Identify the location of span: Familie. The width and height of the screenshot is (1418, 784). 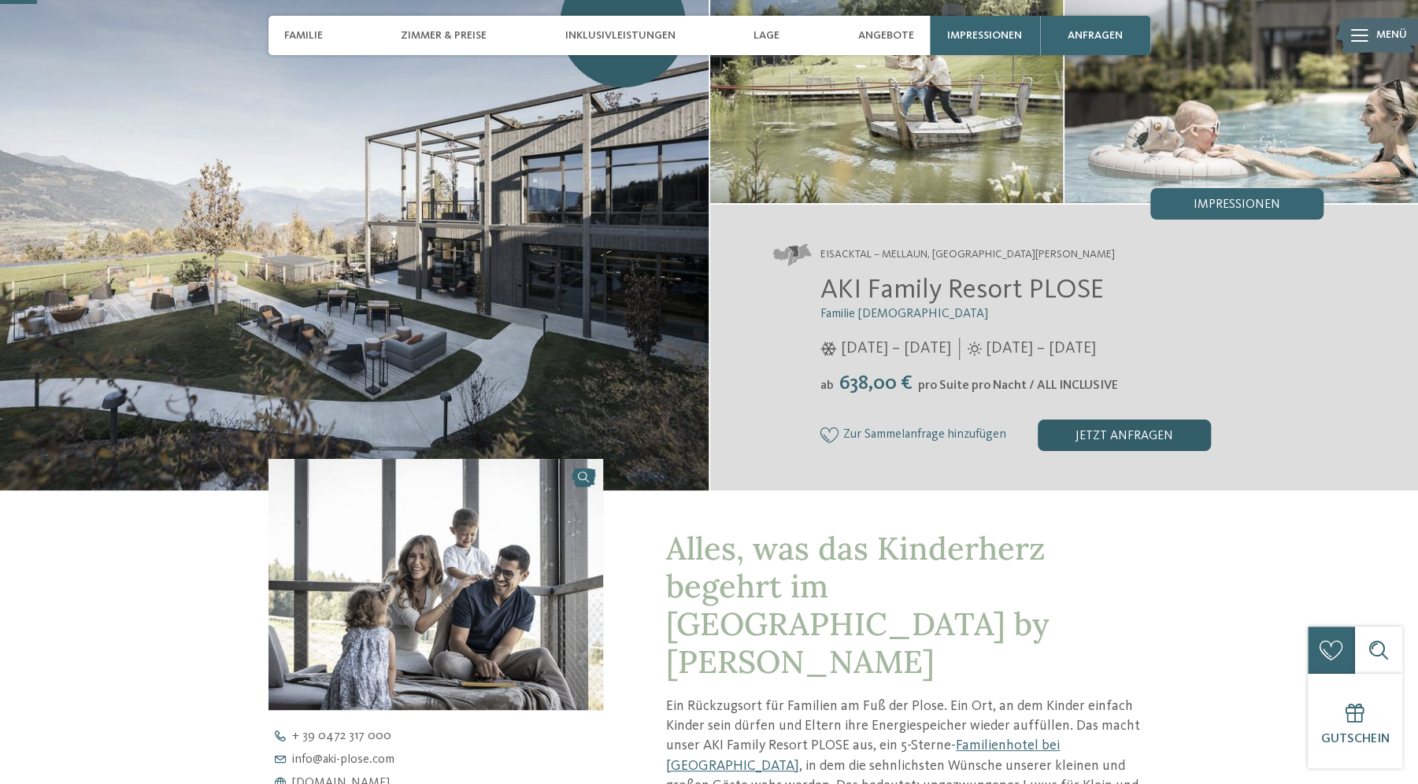
(303, 35).